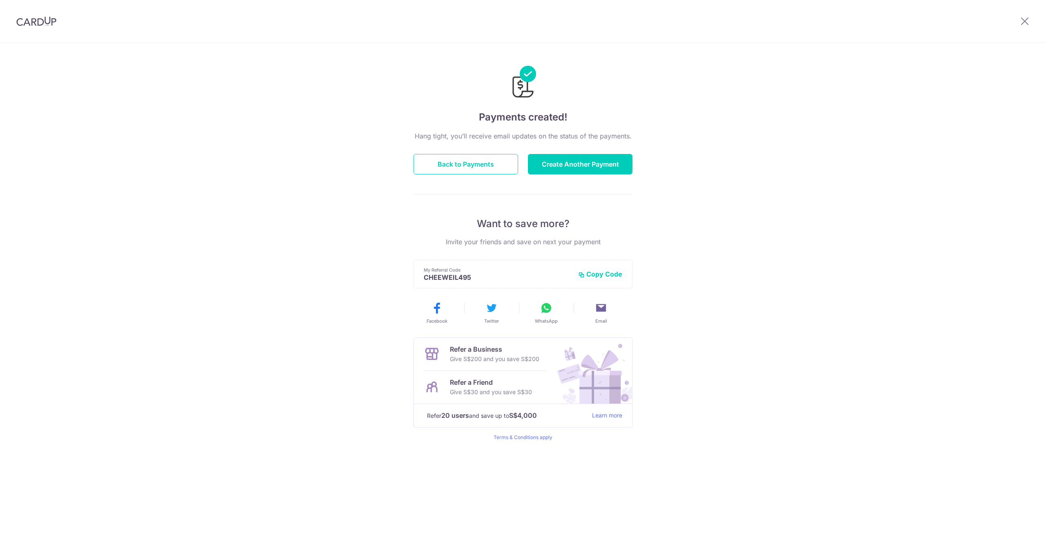 The height and width of the screenshot is (533, 1046). I want to click on p: Give S$200 and you save S$200, so click(494, 359).